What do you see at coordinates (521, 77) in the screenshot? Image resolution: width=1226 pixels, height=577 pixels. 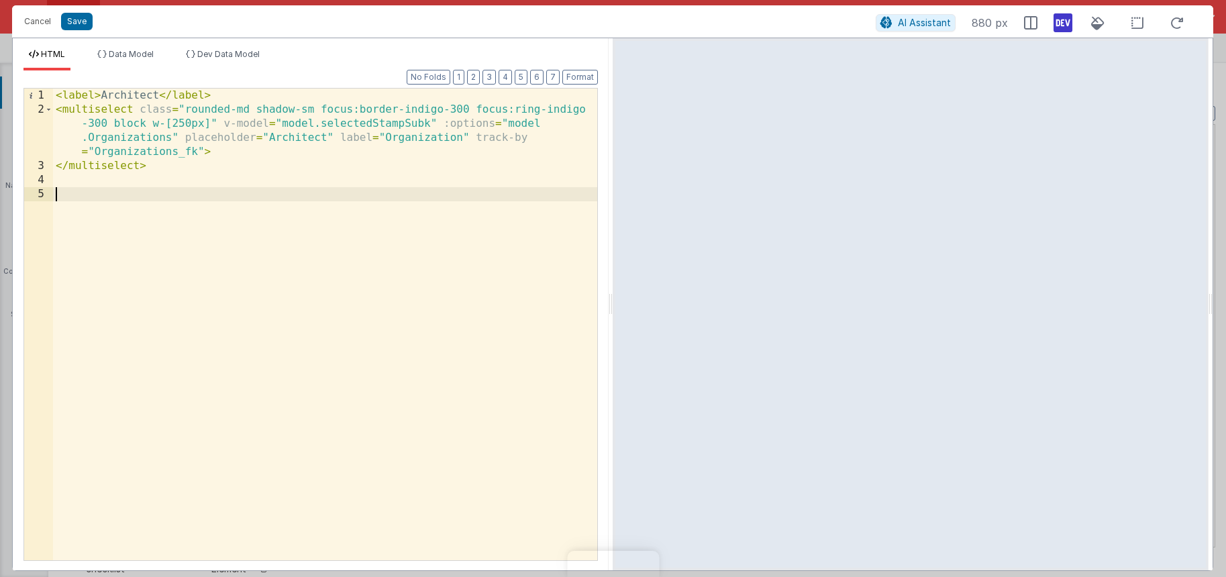 I see `button: 5` at bounding box center [521, 77].